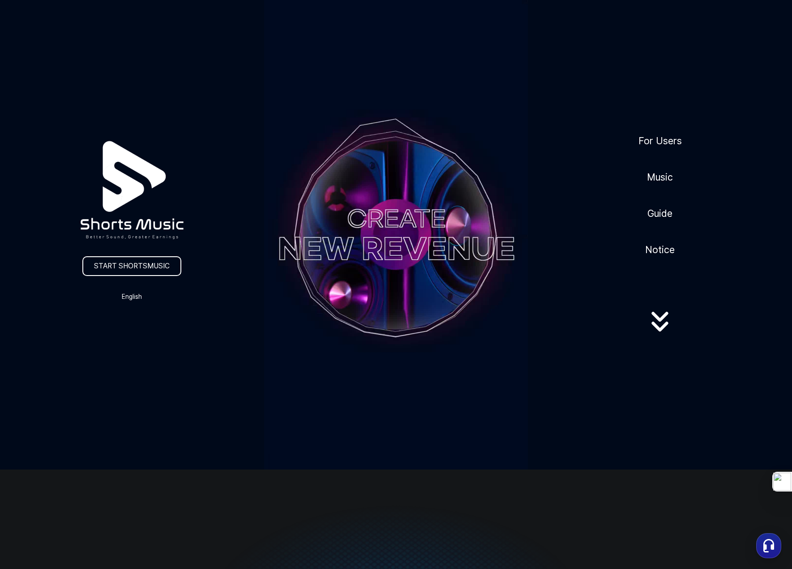  Describe the element at coordinates (132, 190) in the screenshot. I see `img: logo` at that location.